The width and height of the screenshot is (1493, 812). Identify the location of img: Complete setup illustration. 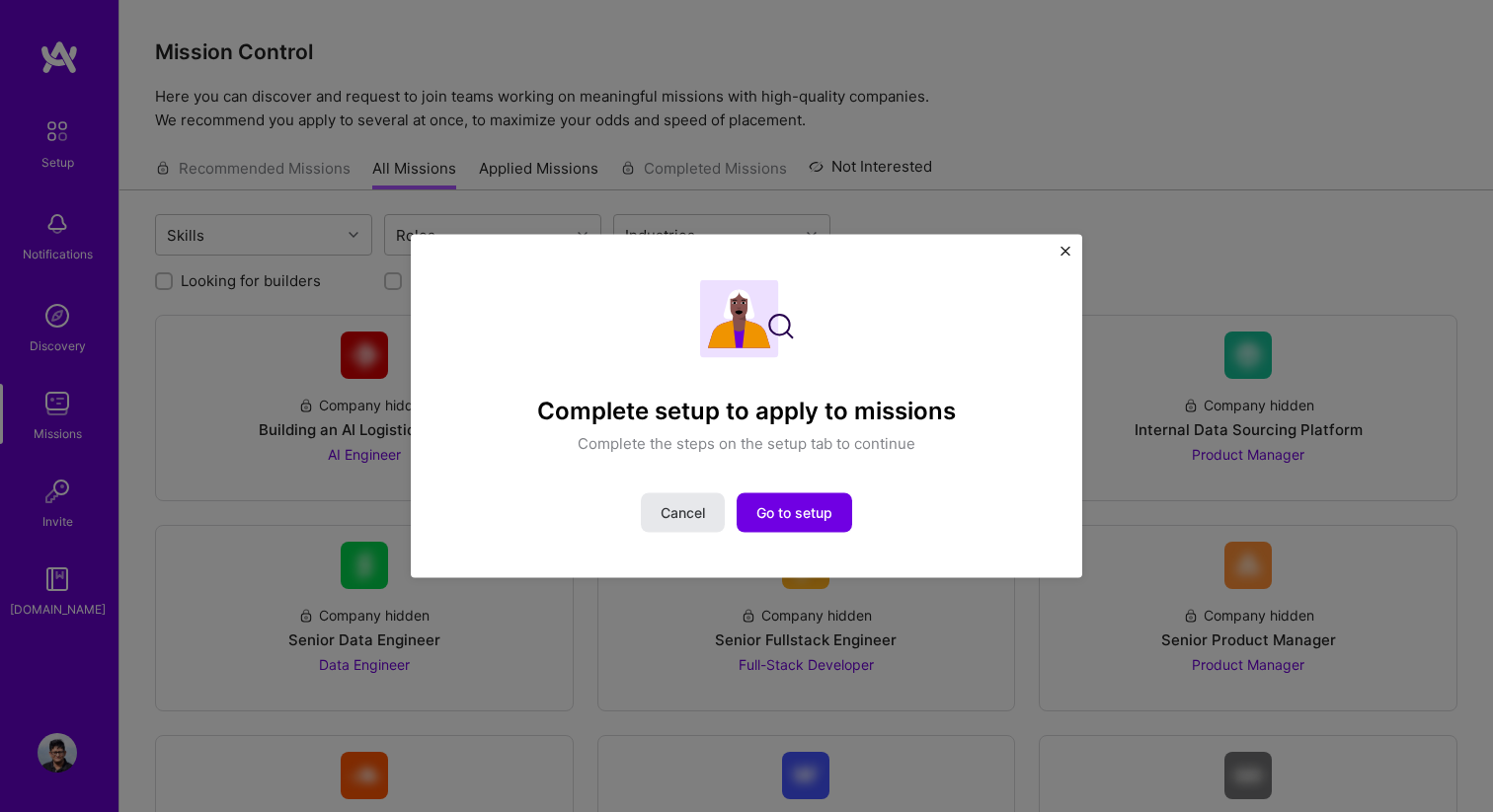
(747, 318).